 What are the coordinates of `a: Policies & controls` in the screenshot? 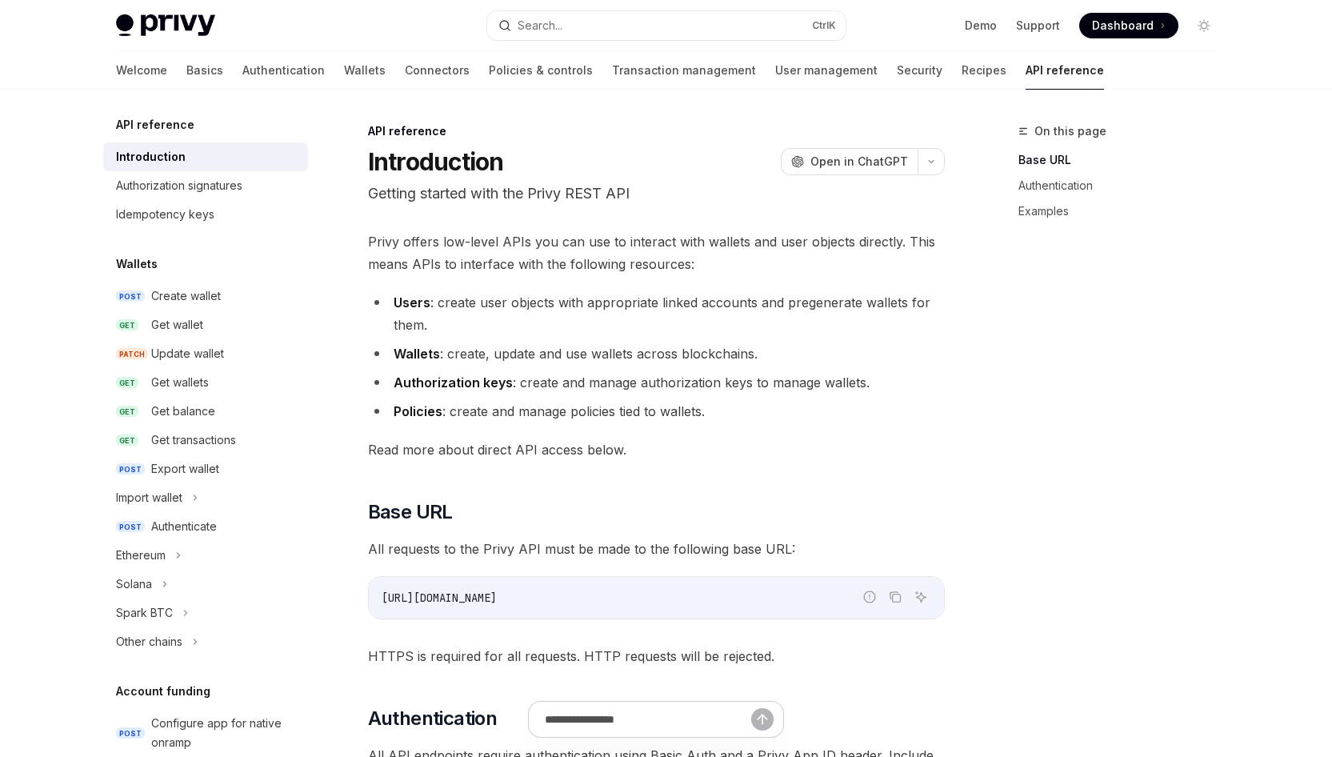 It's located at (541, 70).